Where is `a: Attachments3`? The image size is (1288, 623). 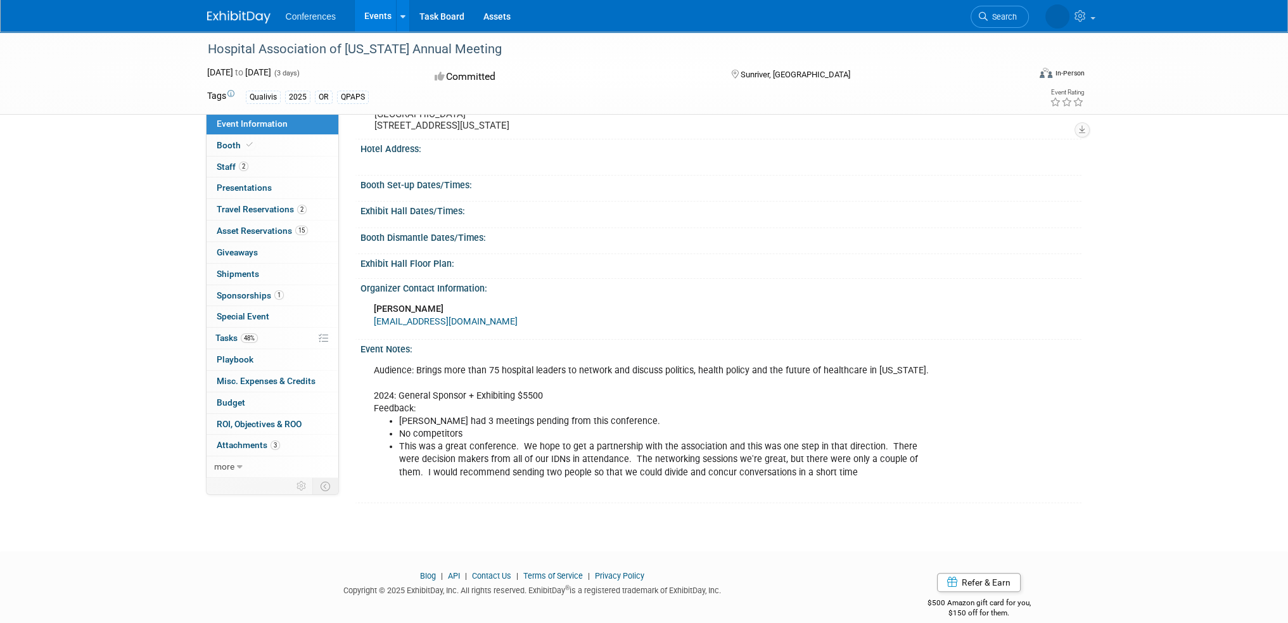 a: Attachments3 is located at coordinates (272, 445).